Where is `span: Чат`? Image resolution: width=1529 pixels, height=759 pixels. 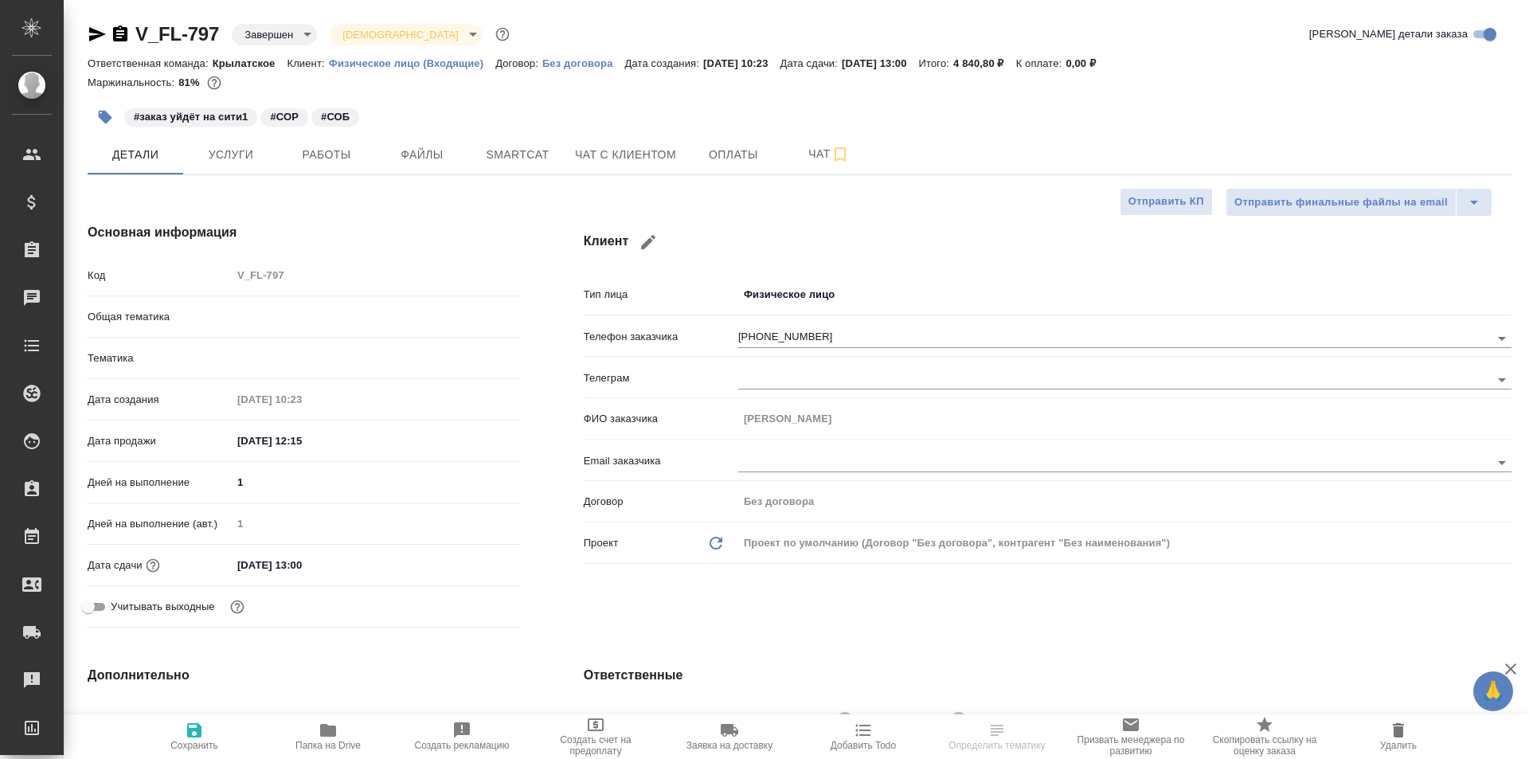
span: Чат is located at coordinates (829, 154).